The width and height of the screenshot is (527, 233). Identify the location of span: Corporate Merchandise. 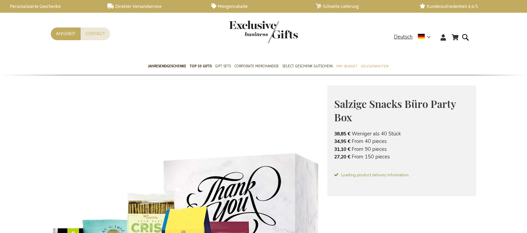
(257, 66).